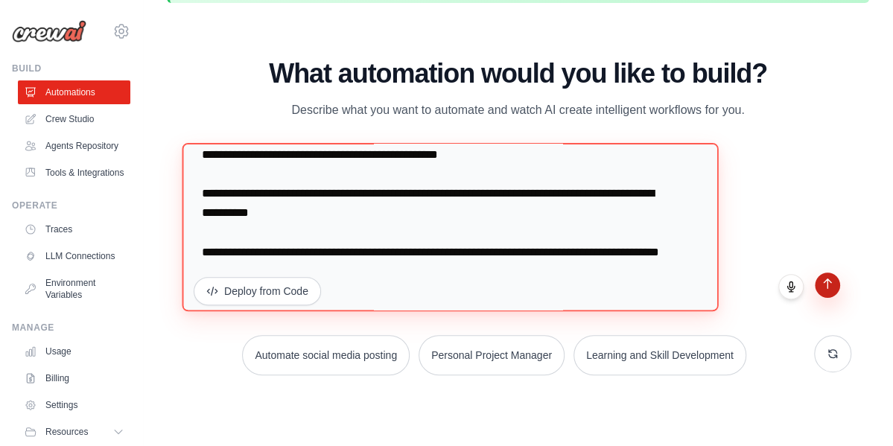 Image resolution: width=893 pixels, height=446 pixels. Describe the element at coordinates (71, 205) in the screenshot. I see `div: Operate` at that location.